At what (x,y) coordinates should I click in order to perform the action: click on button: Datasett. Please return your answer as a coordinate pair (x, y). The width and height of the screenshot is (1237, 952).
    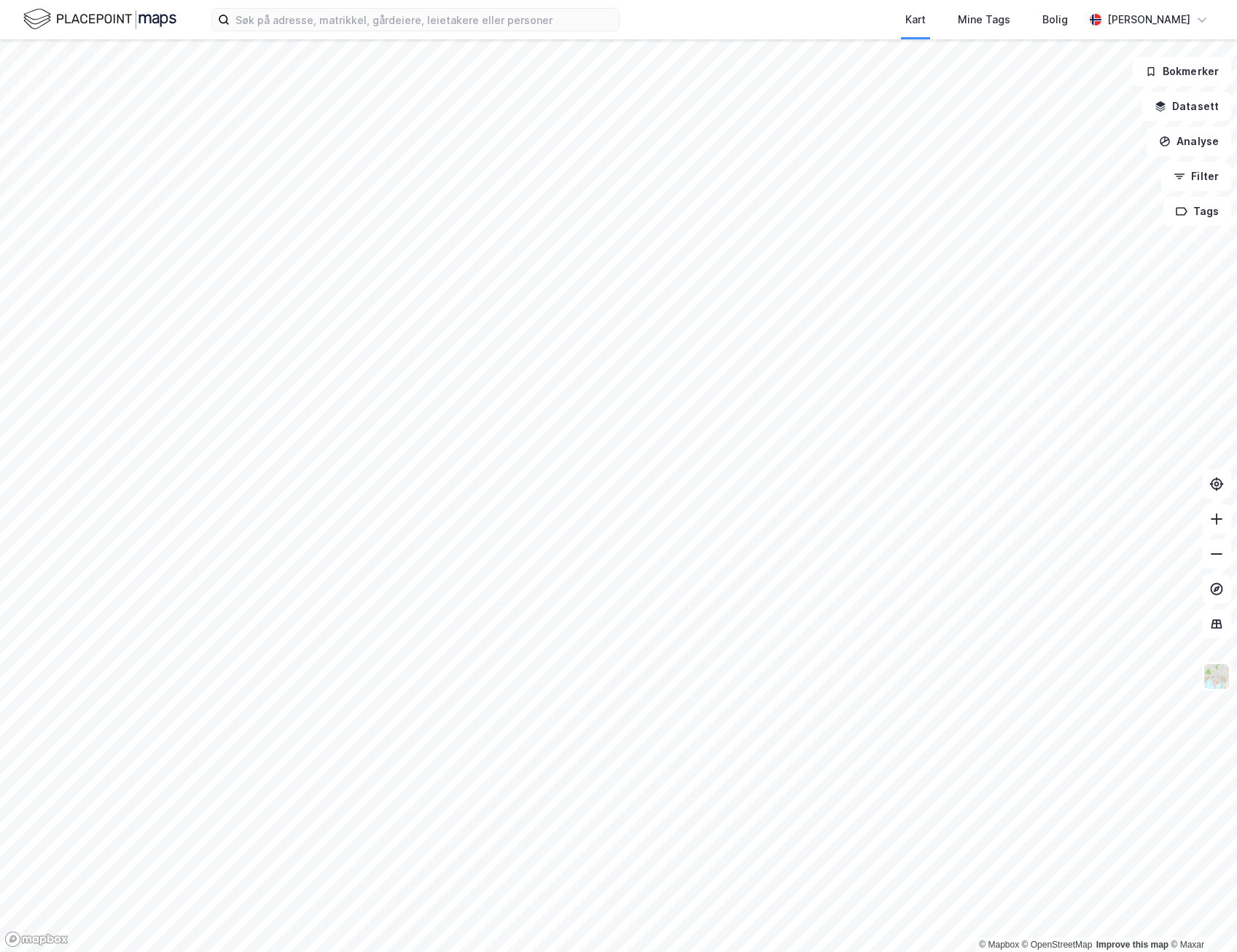
    Looking at the image, I should click on (1187, 106).